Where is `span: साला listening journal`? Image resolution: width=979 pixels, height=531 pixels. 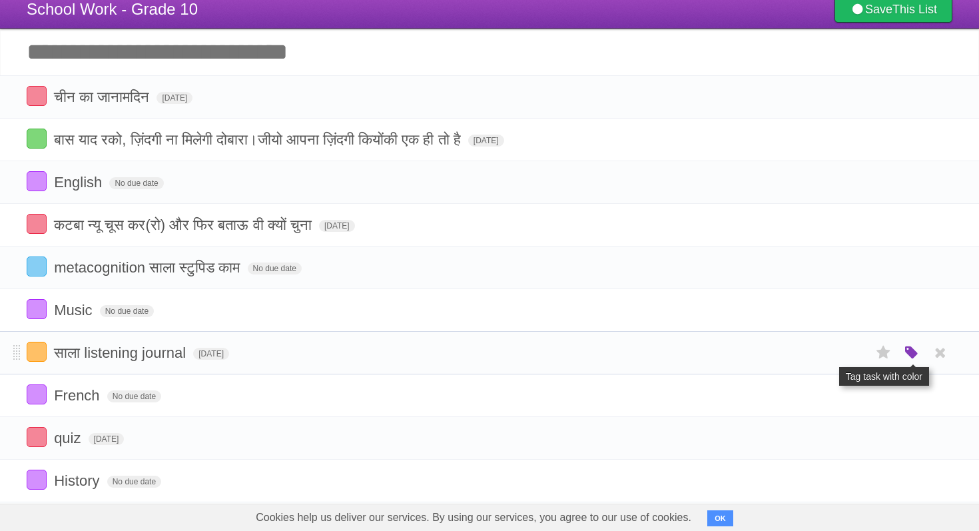 span: साला listening journal is located at coordinates (121, 352).